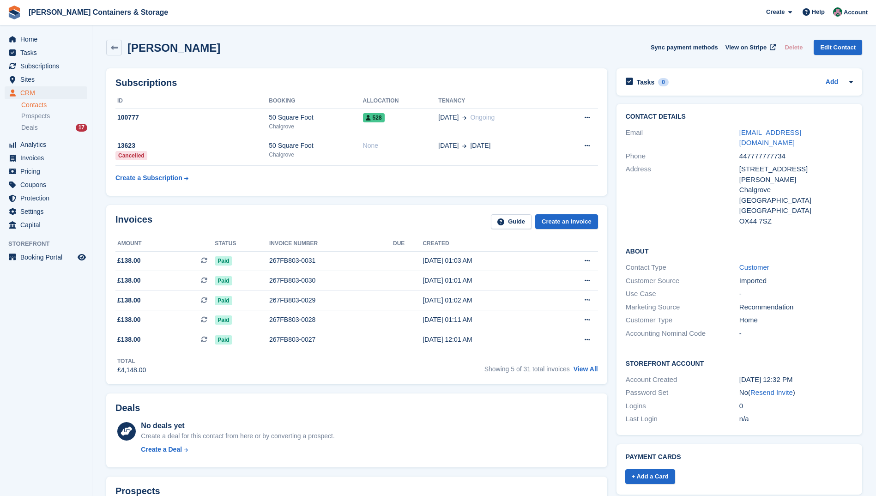  Describe the element at coordinates (237, 449) in the screenshot. I see `a: Create a Deal` at that location.